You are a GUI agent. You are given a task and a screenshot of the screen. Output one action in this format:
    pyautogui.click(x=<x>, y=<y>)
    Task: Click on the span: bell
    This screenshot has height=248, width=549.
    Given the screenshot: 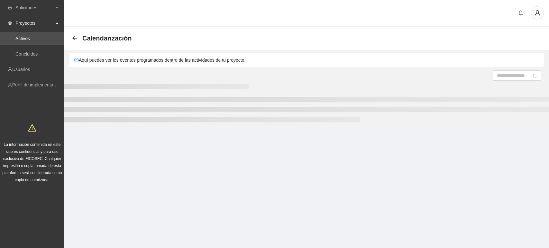 What is the action you would take?
    pyautogui.click(x=521, y=13)
    